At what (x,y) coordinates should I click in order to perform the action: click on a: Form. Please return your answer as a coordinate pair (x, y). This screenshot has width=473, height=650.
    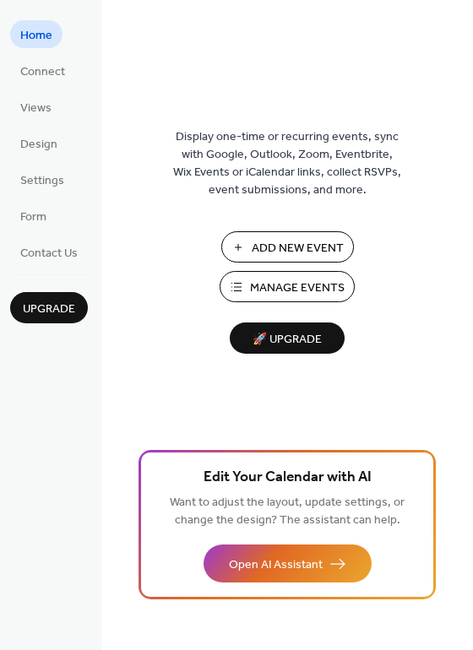
    Looking at the image, I should click on (33, 215).